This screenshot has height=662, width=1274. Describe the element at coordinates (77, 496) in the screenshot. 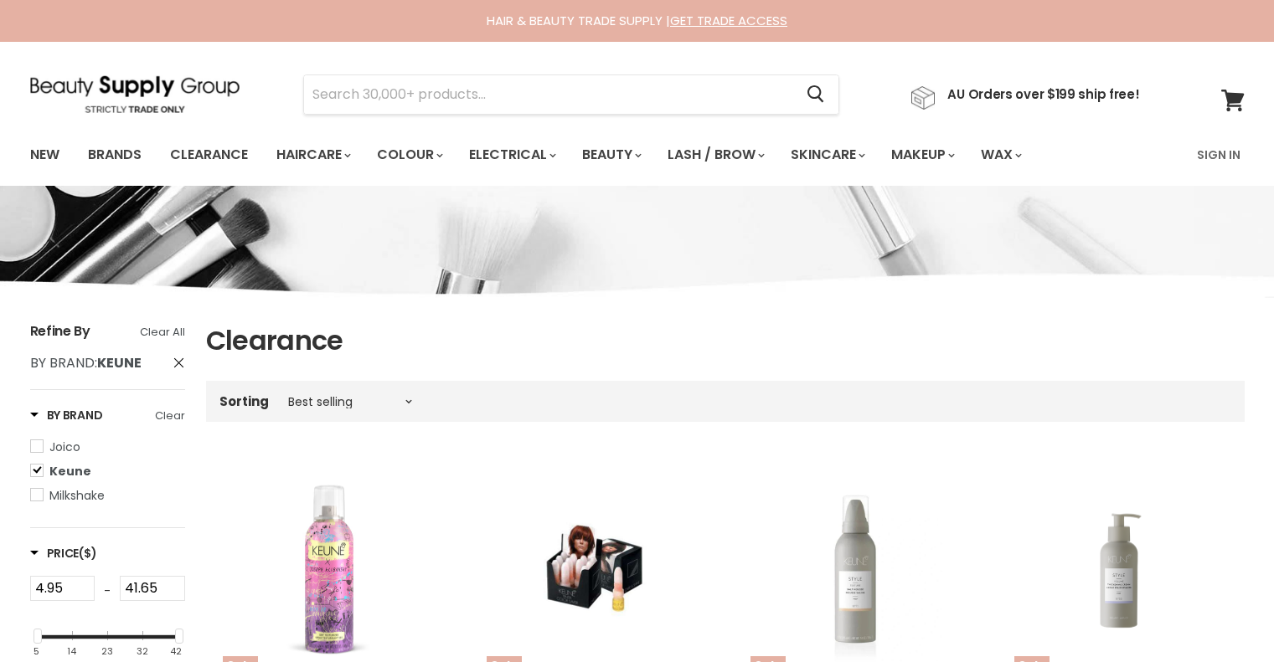

I see `span: Milkshake` at that location.